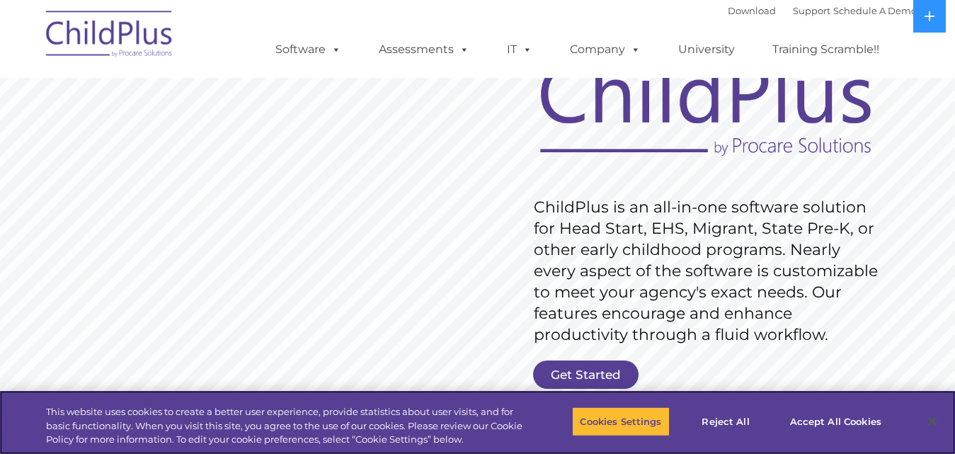 The height and width of the screenshot is (454, 955). I want to click on a: Software, so click(308, 50).